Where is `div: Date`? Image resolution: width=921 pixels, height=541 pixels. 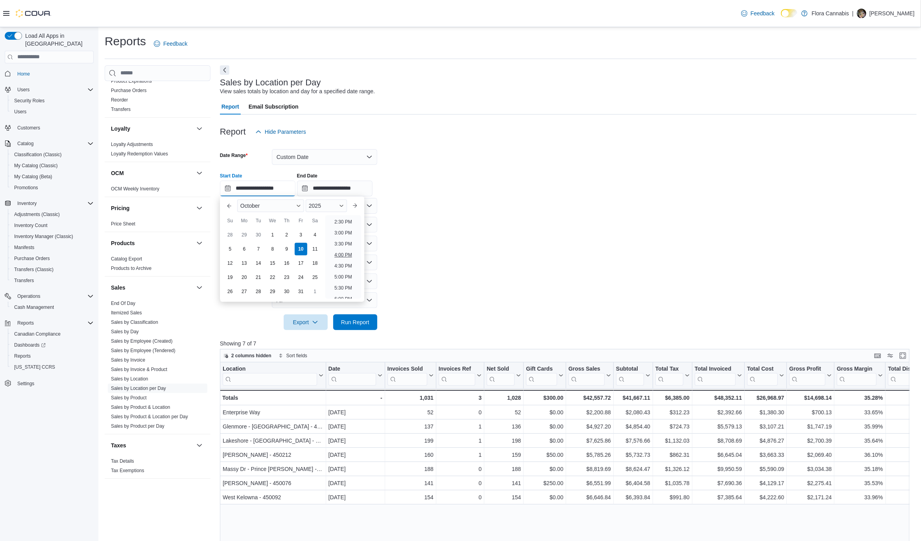
div: Date is located at coordinates (352, 375).